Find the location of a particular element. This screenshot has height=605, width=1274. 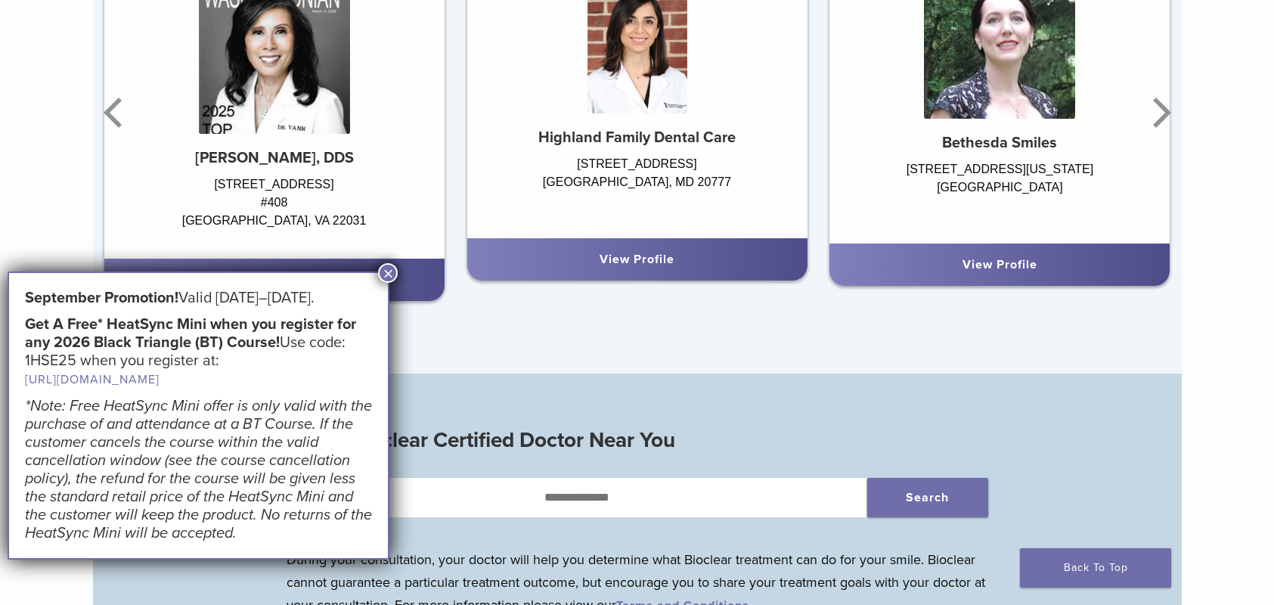

button: Search is located at coordinates (927, 497).